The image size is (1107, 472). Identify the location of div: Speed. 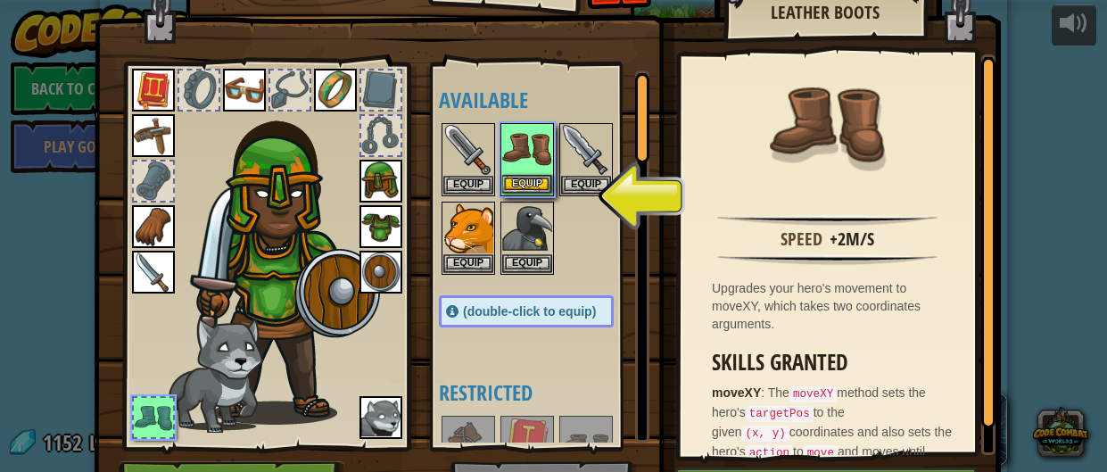
(801, 239).